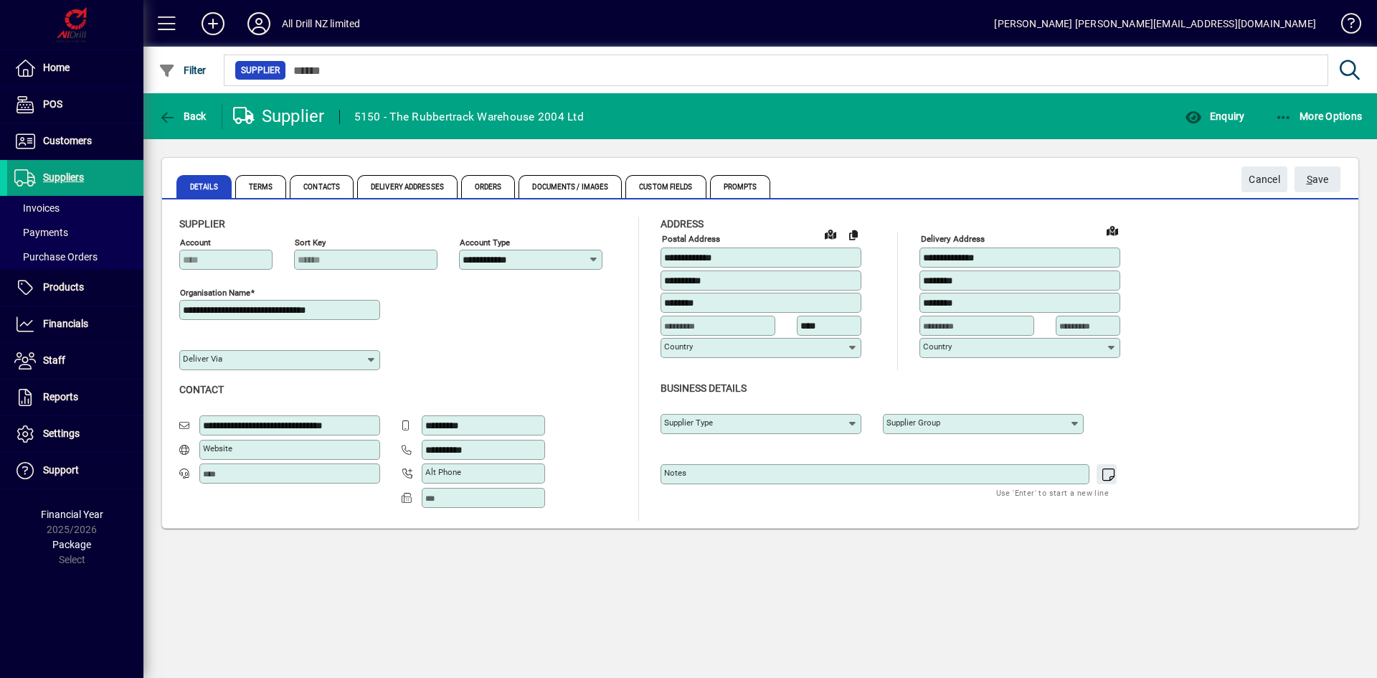 The height and width of the screenshot is (678, 1377). I want to click on span: Suppliers, so click(63, 177).